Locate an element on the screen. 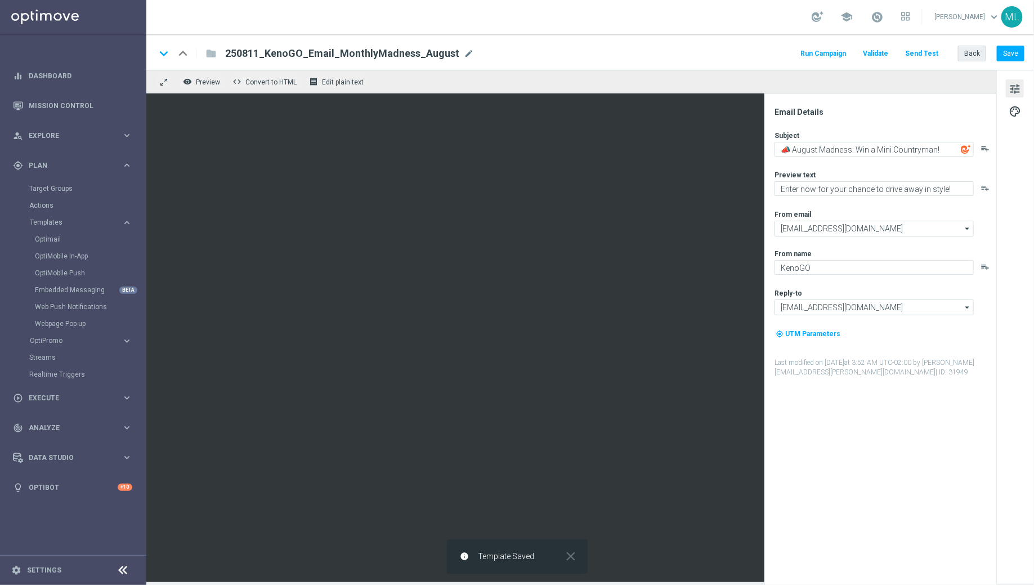 The image size is (1034, 585). a: Optibot is located at coordinates (73, 487).